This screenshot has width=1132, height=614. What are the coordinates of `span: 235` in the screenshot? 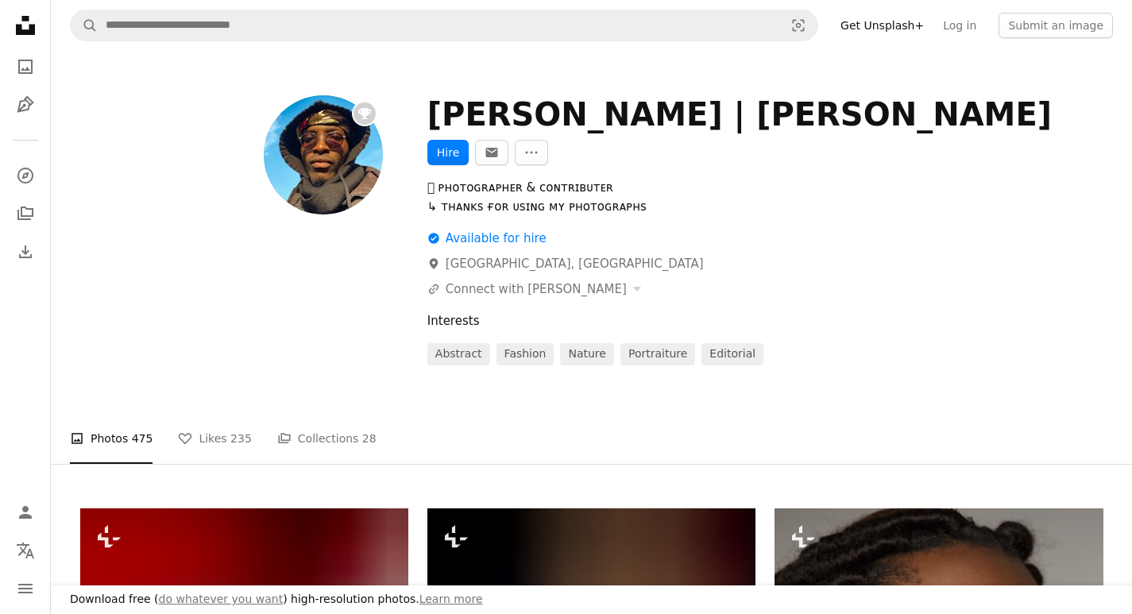 It's located at (241, 438).